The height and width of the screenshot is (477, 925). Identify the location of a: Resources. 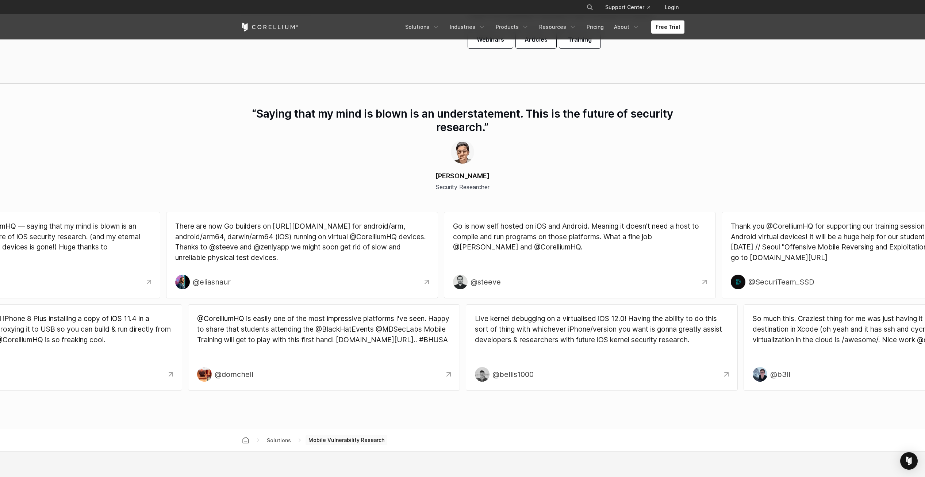
(558, 27).